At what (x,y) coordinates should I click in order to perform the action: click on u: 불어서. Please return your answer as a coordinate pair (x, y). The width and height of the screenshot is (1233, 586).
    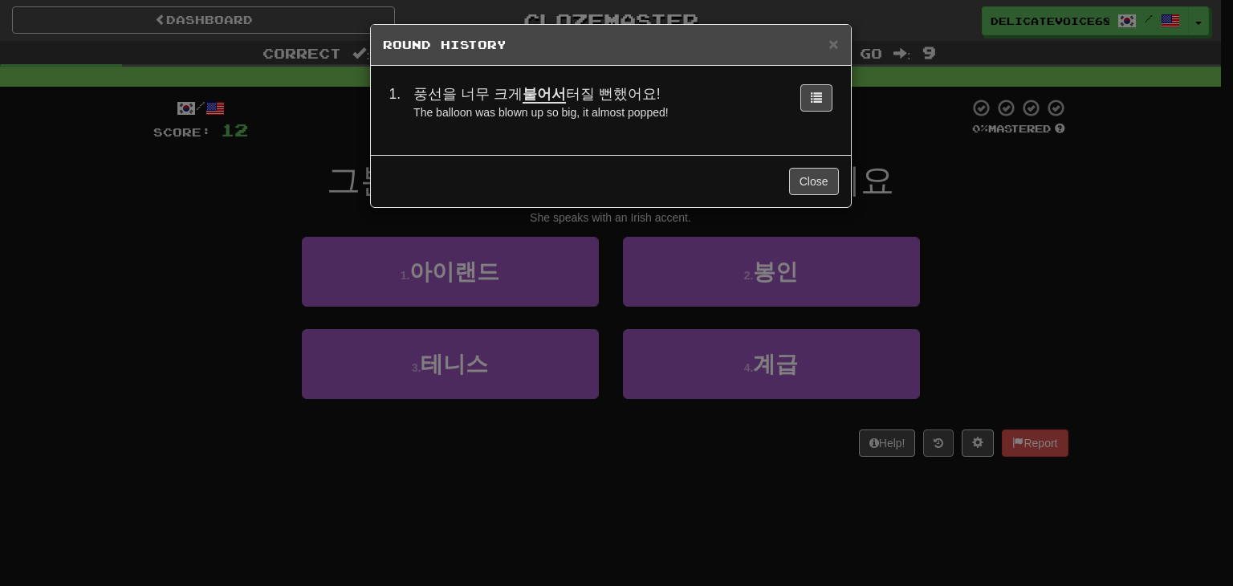
    Looking at the image, I should click on (544, 95).